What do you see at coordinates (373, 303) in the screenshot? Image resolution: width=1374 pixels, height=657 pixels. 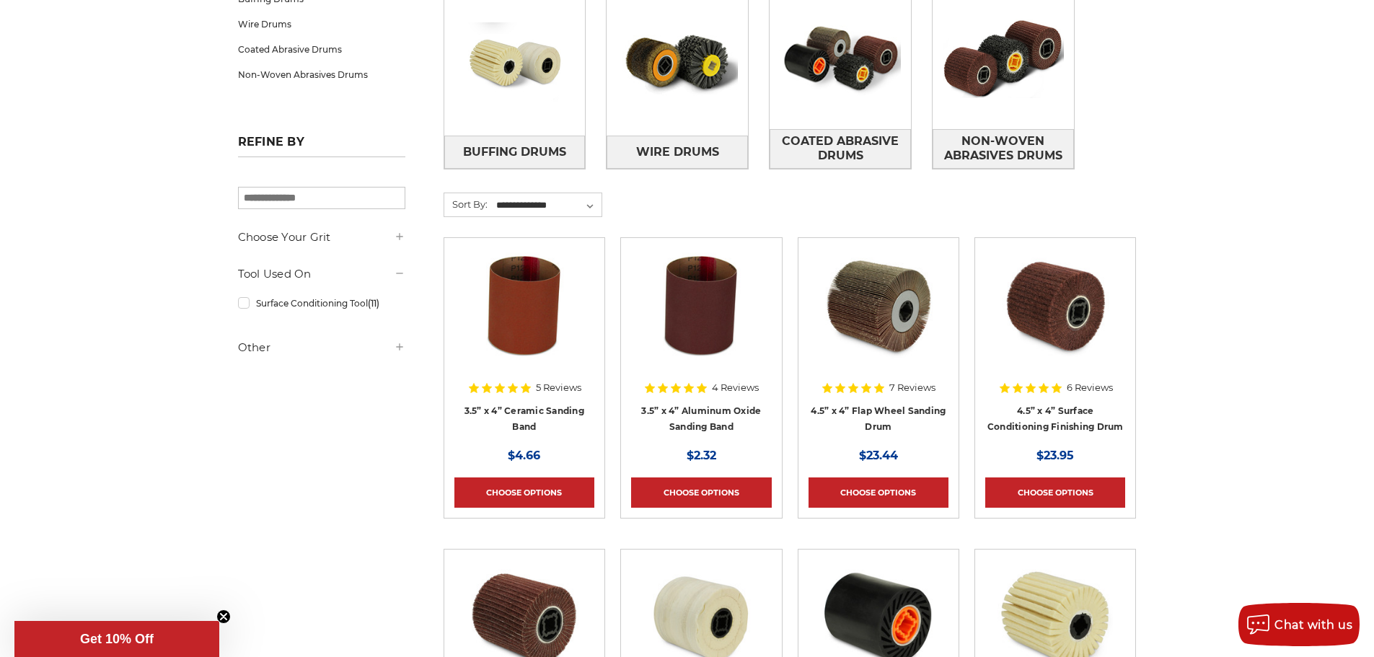 I see `span: (11)` at bounding box center [373, 303].